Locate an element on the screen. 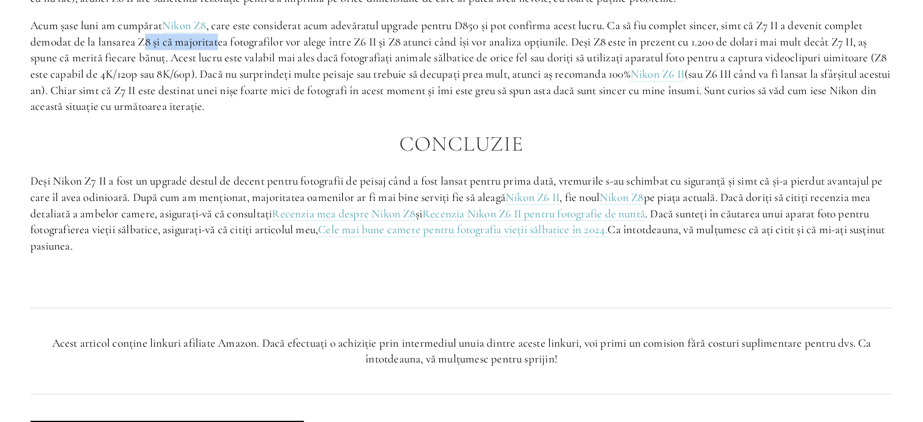 This screenshot has height=422, width=923. font: Recenzia Nikon Z6 II pentru fotografie de nuntă is located at coordinates (533, 213).